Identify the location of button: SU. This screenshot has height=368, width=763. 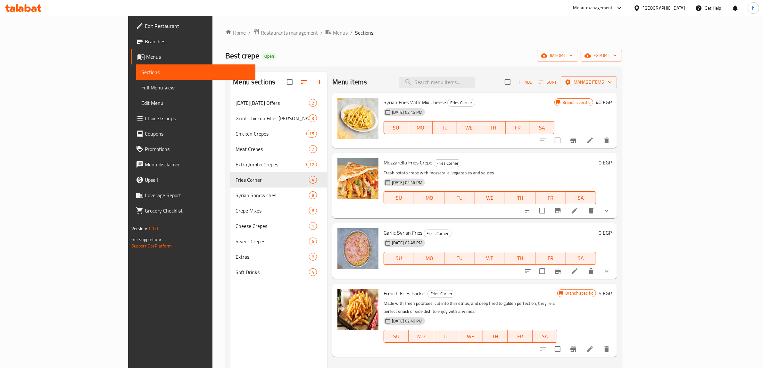
(399, 198).